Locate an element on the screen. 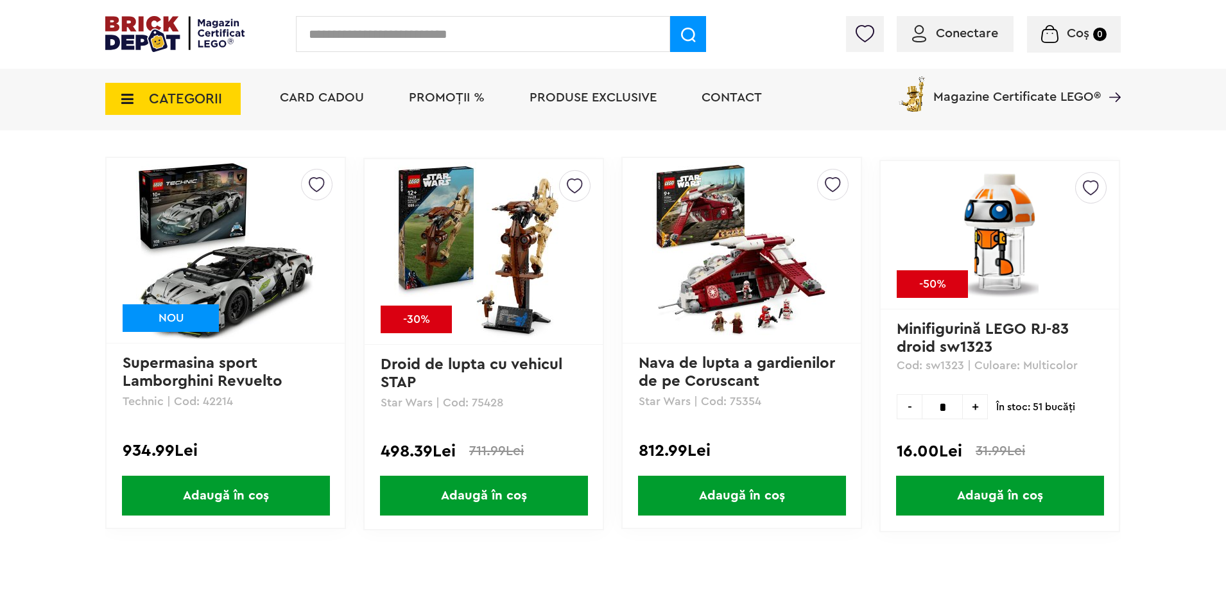 The image size is (1226, 590). a: PROMOȚII % is located at coordinates (447, 98).